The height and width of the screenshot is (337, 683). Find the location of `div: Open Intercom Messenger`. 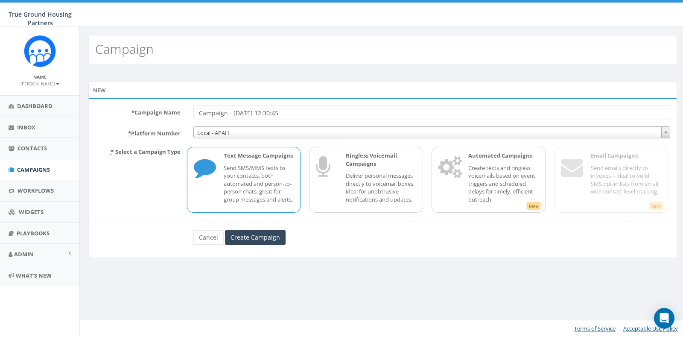

div: Open Intercom Messenger is located at coordinates (664, 318).